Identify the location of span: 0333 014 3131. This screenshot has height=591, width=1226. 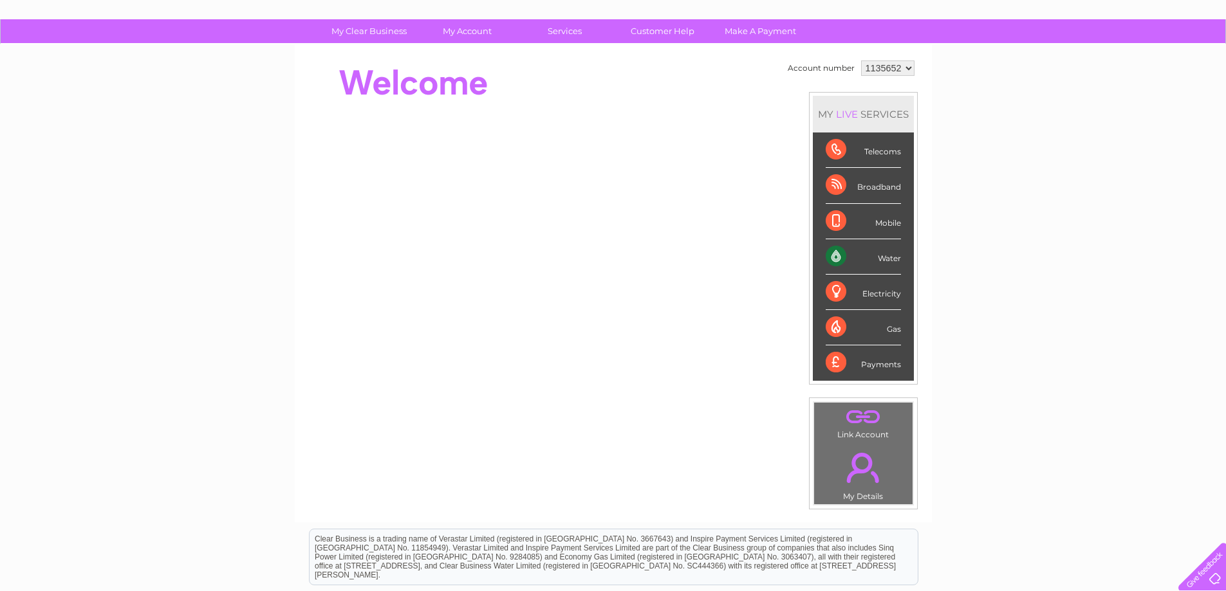
(1028, 14).